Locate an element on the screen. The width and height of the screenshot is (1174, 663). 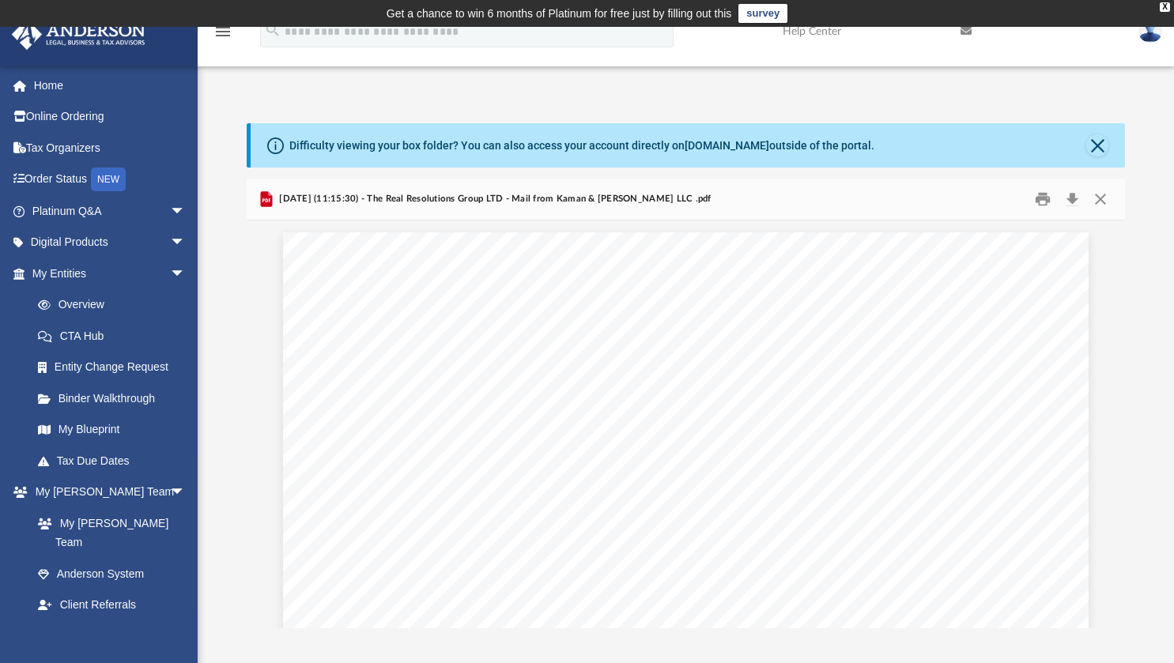
div: close is located at coordinates (1164, 7).